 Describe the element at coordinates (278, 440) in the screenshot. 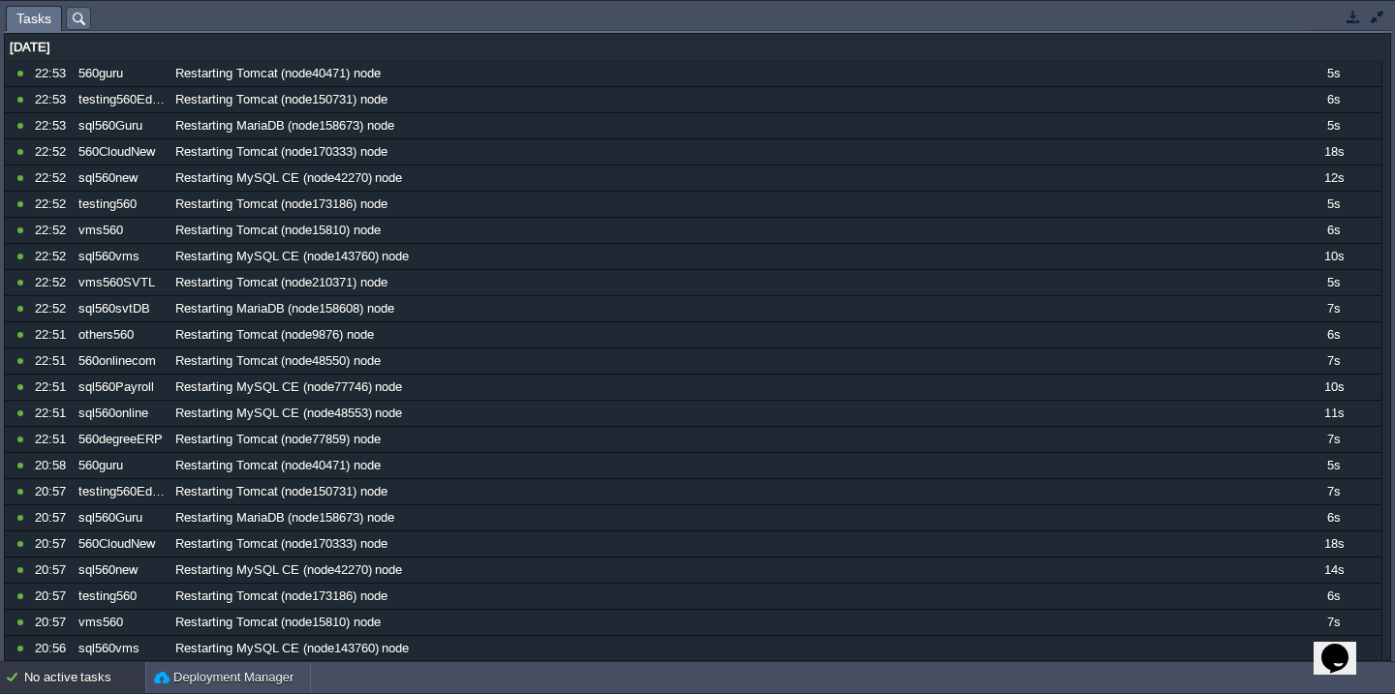

I see `span: Restarting Tomcat (node77859) node` at that location.